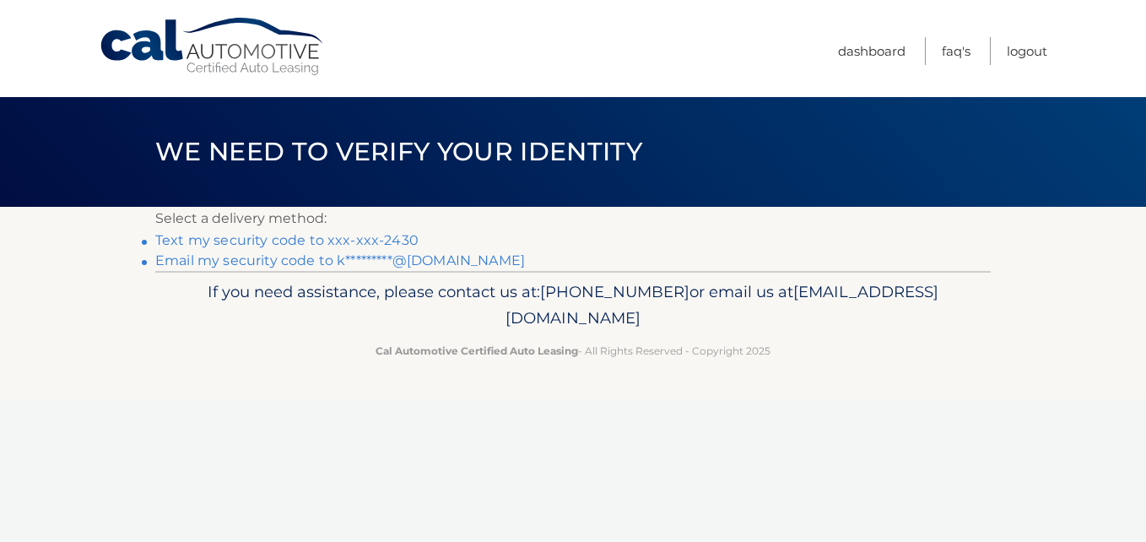 This screenshot has width=1146, height=542. Describe the element at coordinates (213, 46) in the screenshot. I see `a: Cal Automotive` at that location.